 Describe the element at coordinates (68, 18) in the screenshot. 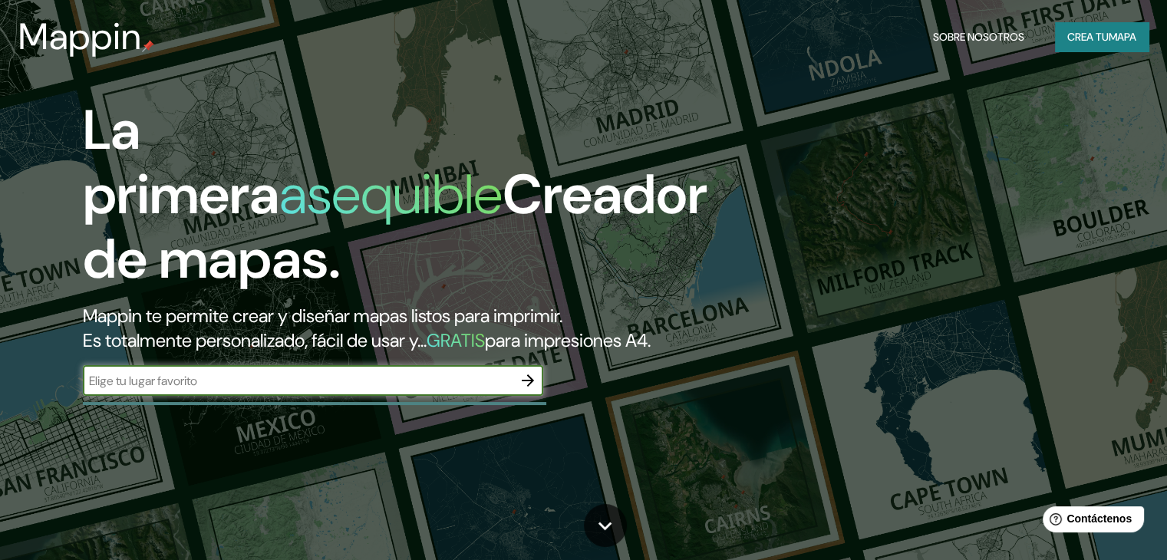

I see `font: Contáctenos` at that location.